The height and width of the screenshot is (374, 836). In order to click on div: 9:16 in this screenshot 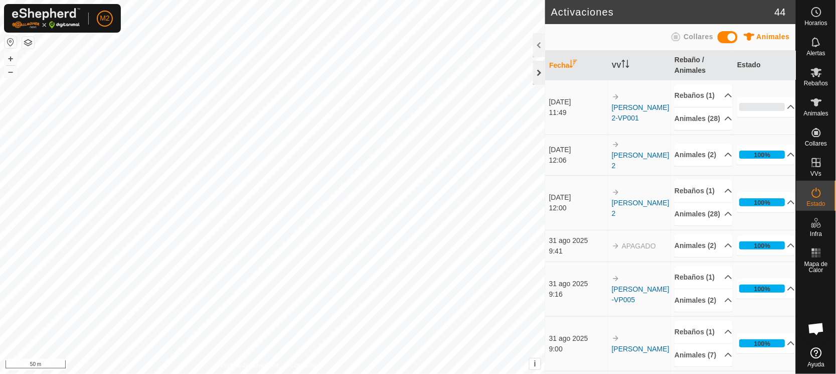, I will do `click(578, 294)`.